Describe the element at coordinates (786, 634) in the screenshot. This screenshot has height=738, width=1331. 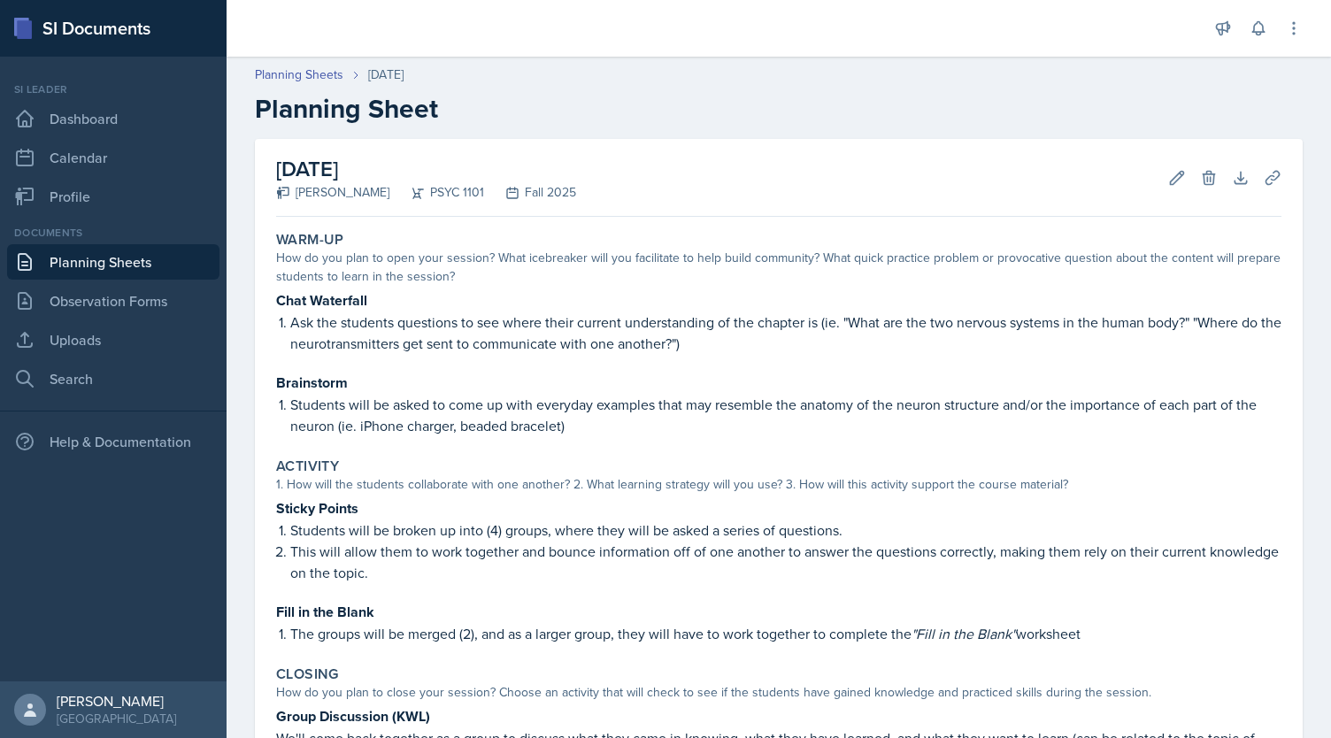
I see `p: The groups will be merged (2), and as a larger group, they will have to work together to complete...` at that location.